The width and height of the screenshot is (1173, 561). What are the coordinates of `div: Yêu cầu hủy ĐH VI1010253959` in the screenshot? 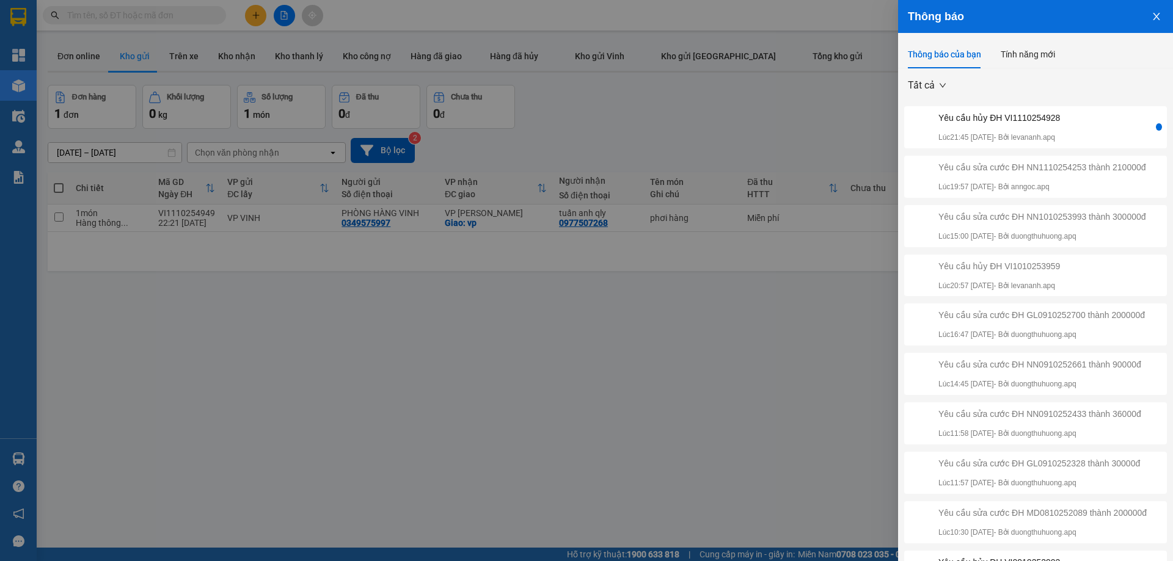 It's located at (999, 266).